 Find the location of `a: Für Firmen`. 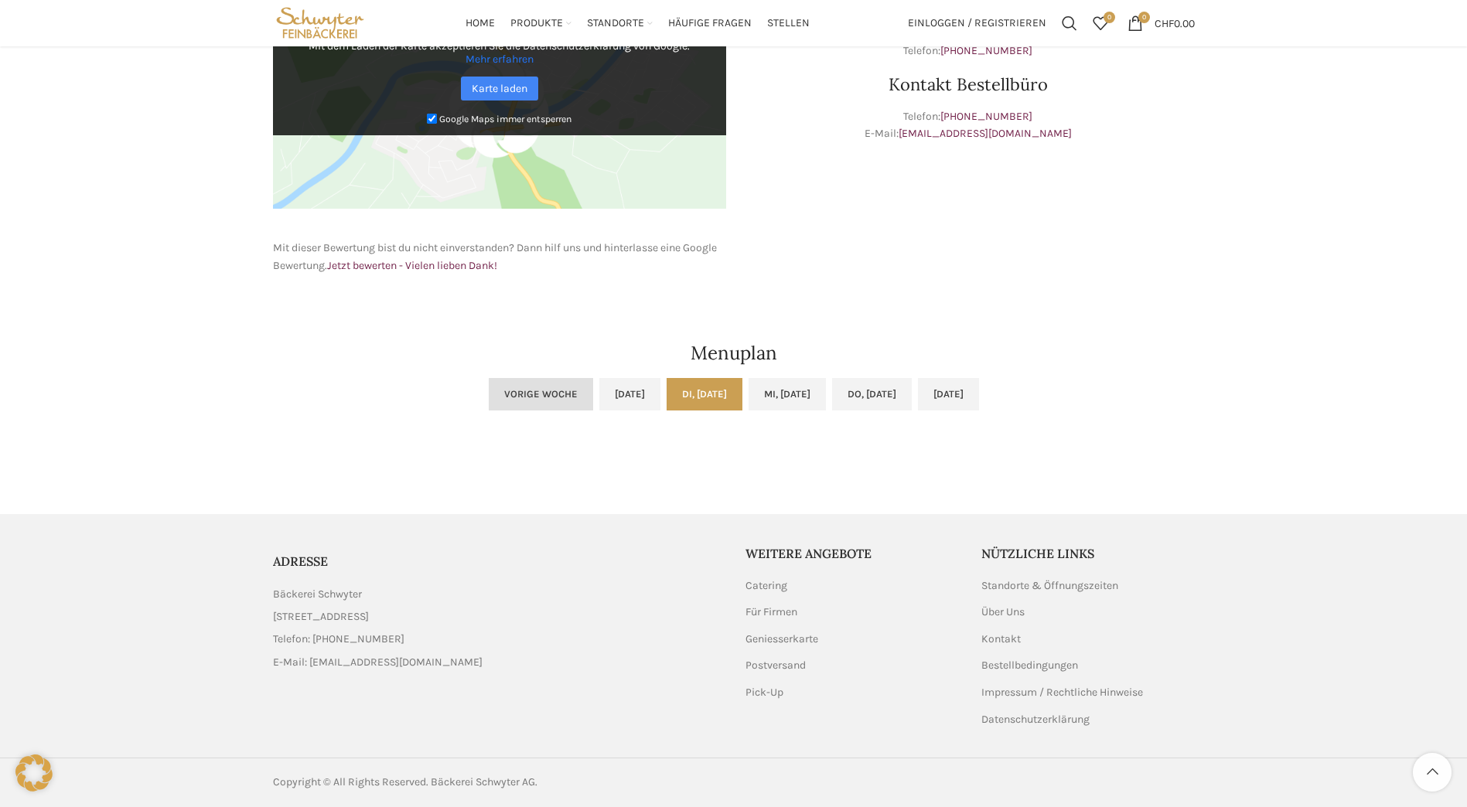

a: Für Firmen is located at coordinates (772, 613).